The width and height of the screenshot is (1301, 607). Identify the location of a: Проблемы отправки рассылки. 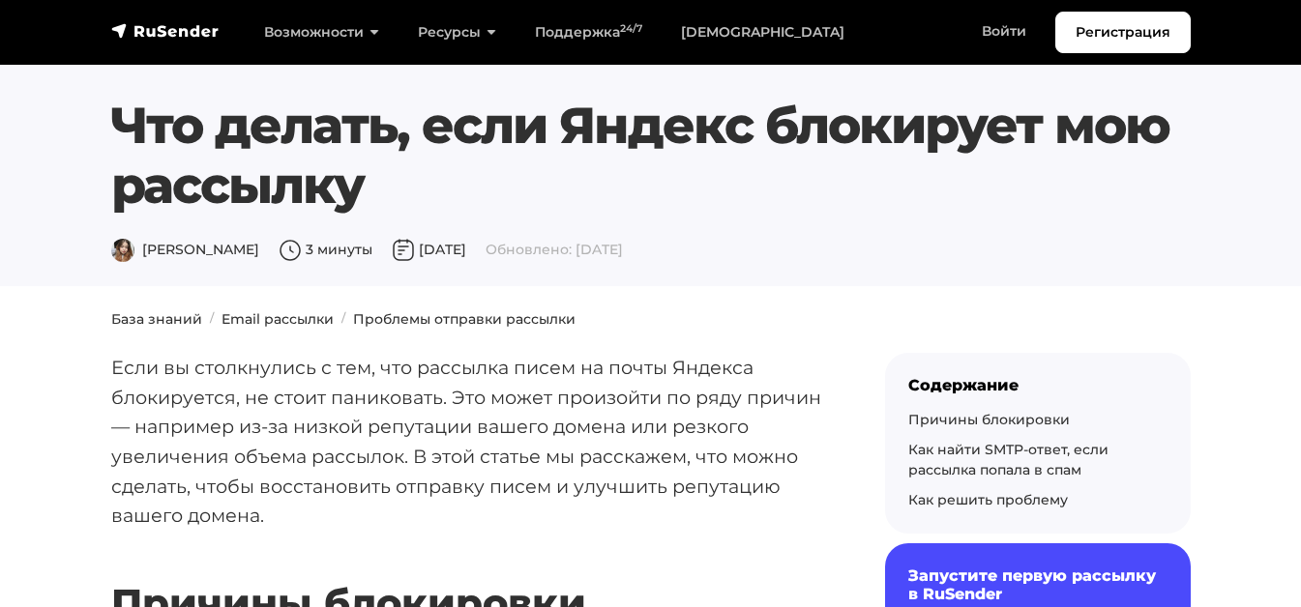
(464, 319).